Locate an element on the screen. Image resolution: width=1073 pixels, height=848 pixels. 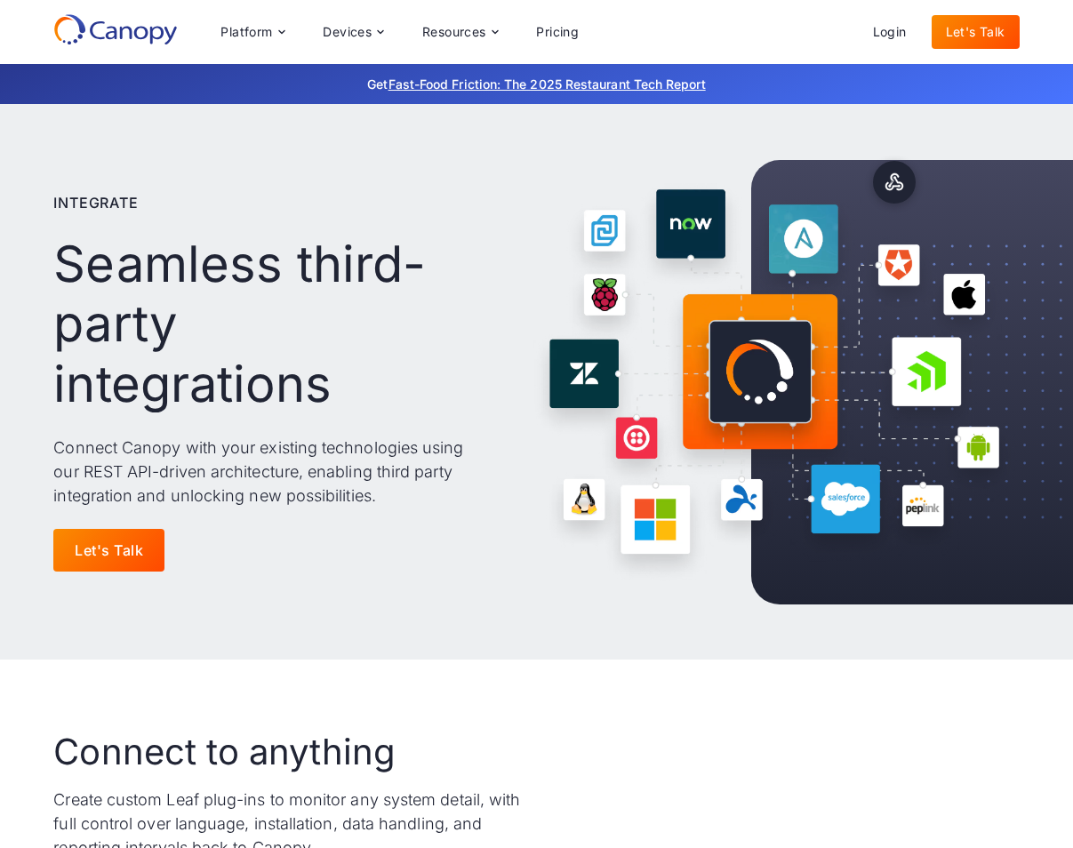
p: Get is located at coordinates (537, 84).